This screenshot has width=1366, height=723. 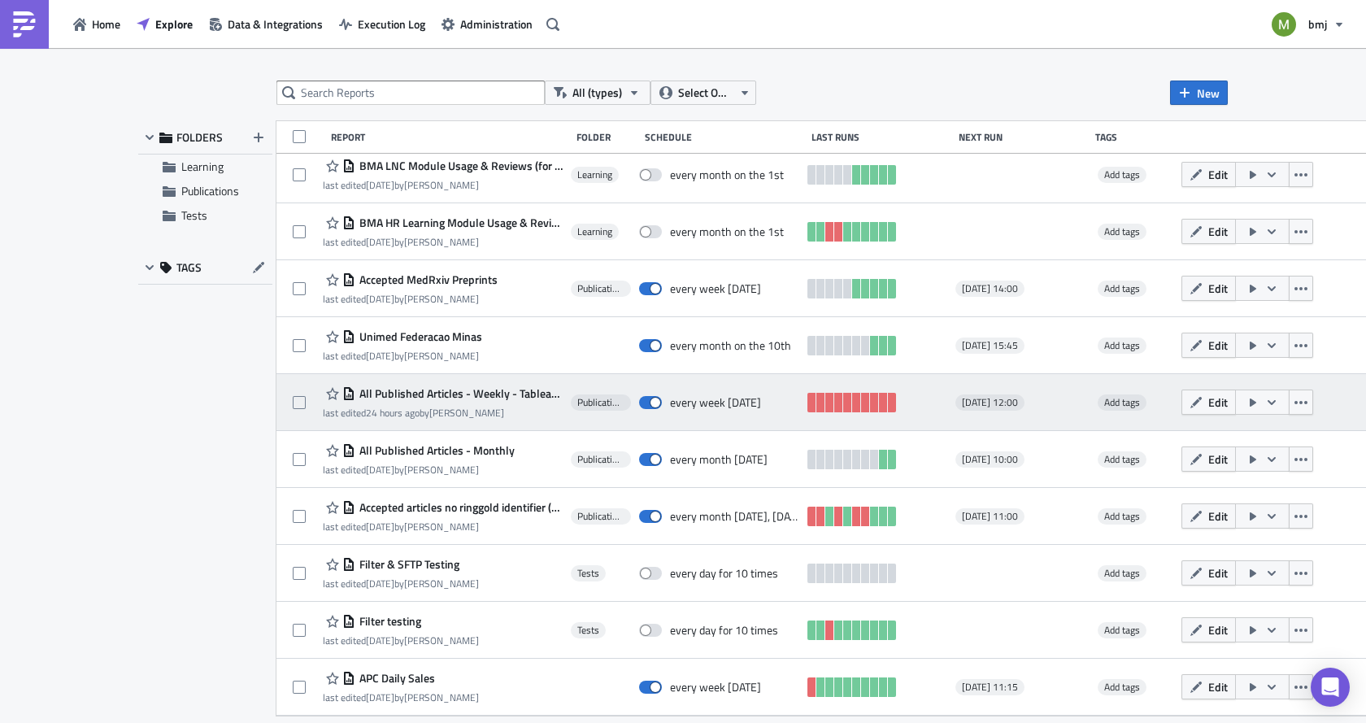 I want to click on div: Report, so click(x=450, y=137).